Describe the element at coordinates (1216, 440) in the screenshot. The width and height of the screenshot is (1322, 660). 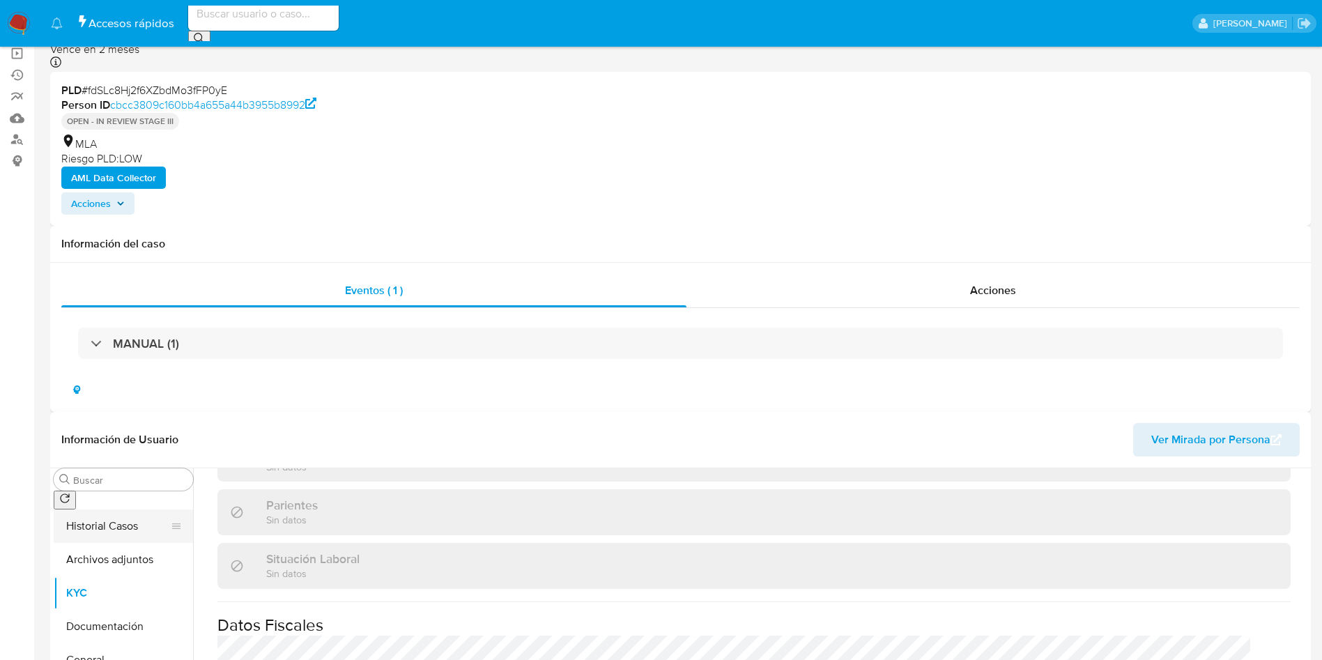
I see `button: Ver Mirada por Persona` at that location.